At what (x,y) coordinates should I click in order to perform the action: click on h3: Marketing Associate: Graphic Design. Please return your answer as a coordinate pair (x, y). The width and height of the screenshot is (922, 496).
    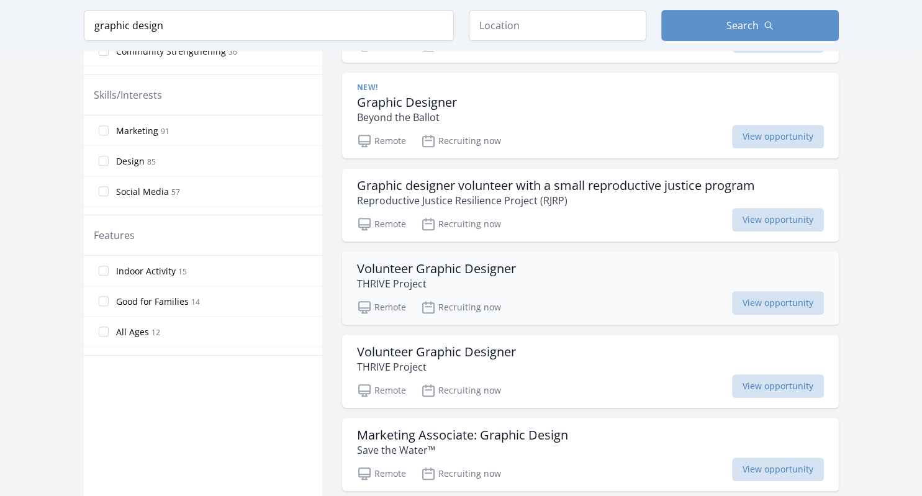
    Looking at the image, I should click on (462, 435).